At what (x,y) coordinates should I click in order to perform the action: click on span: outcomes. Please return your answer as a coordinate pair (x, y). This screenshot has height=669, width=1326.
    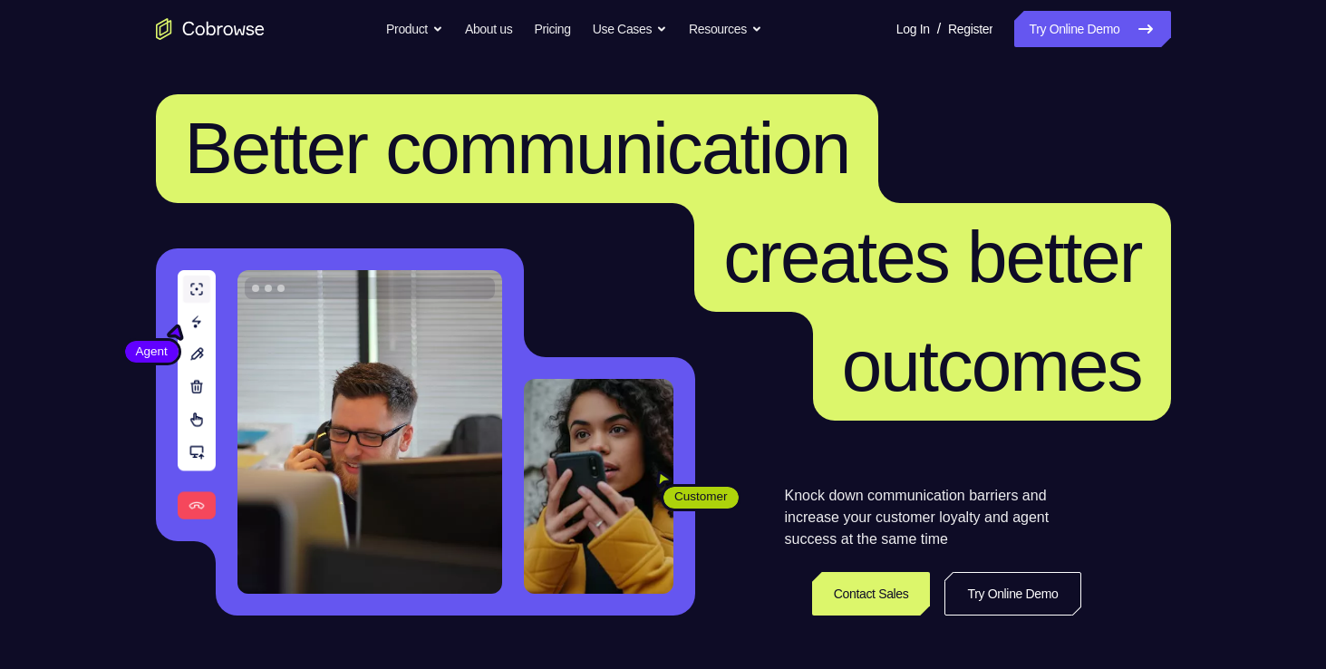
    Looking at the image, I should click on (991, 365).